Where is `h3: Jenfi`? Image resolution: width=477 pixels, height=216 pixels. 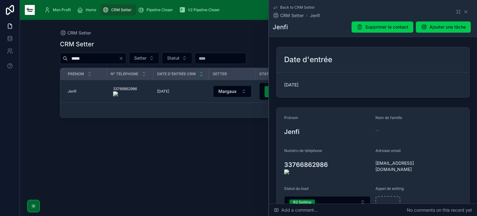
h3: Jenfi is located at coordinates (328, 132).